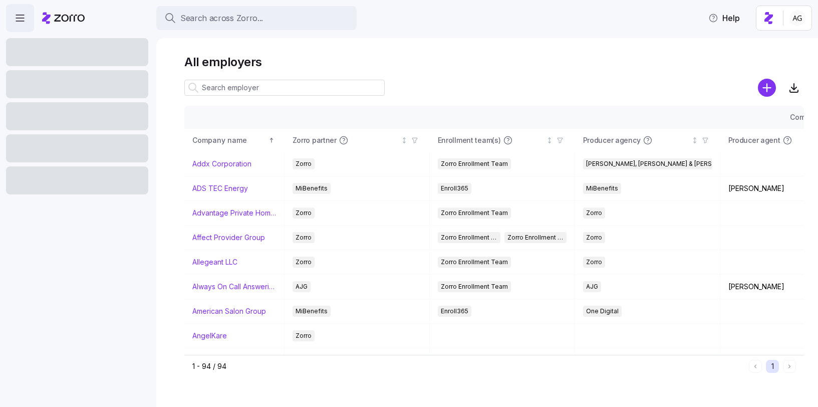 This screenshot has height=407, width=818. Describe the element at coordinates (315, 140) in the screenshot. I see `span: Zorro partner` at that location.